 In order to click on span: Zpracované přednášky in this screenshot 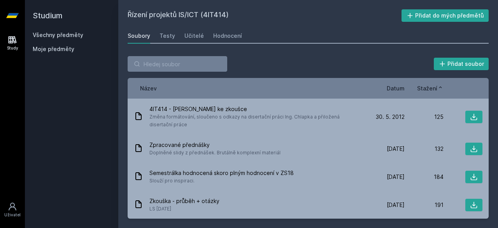, I will do `click(215, 145)`.